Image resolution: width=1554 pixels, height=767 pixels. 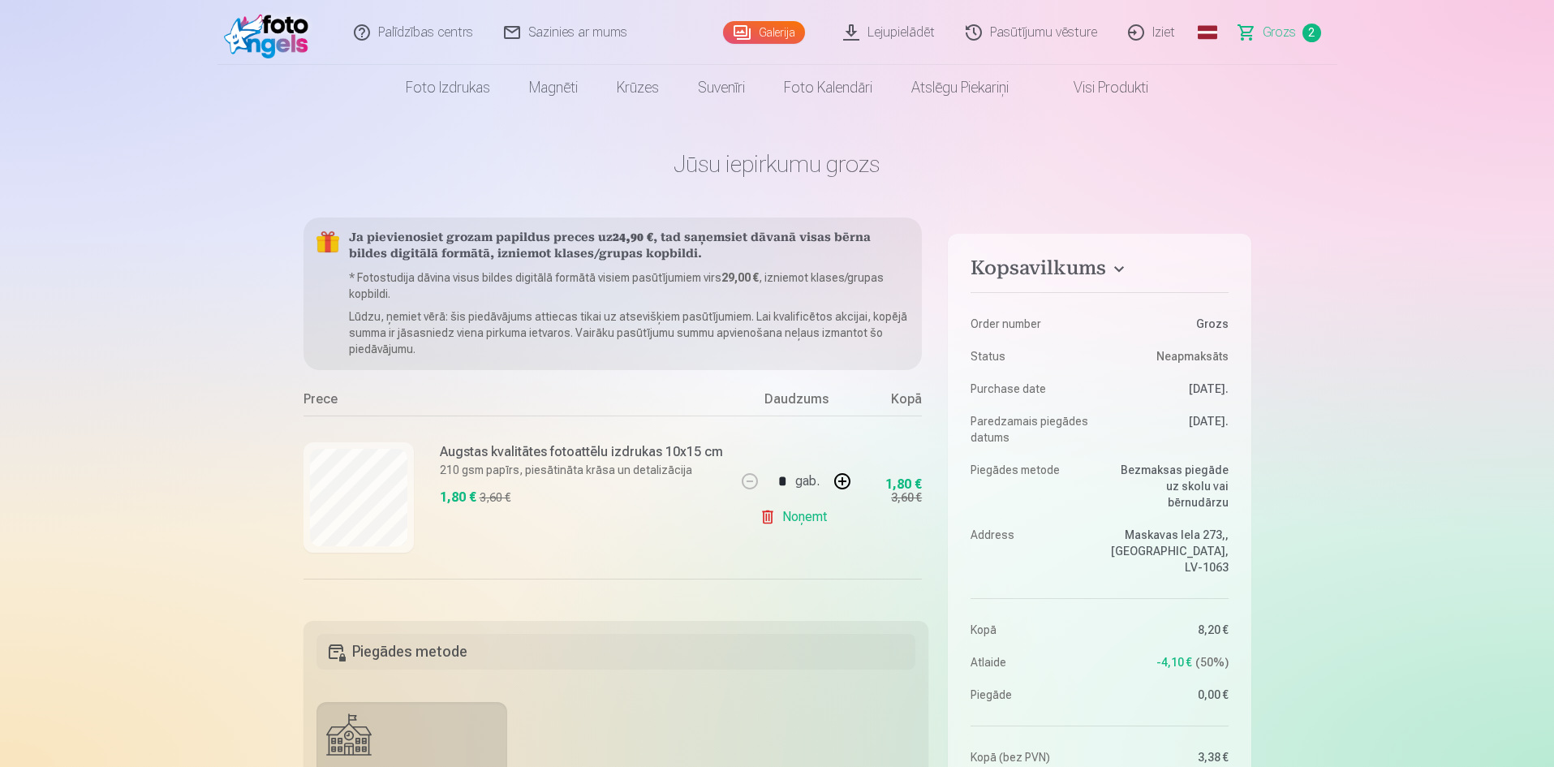 What do you see at coordinates (554, 88) in the screenshot?
I see `a: Magnēti` at bounding box center [554, 88].